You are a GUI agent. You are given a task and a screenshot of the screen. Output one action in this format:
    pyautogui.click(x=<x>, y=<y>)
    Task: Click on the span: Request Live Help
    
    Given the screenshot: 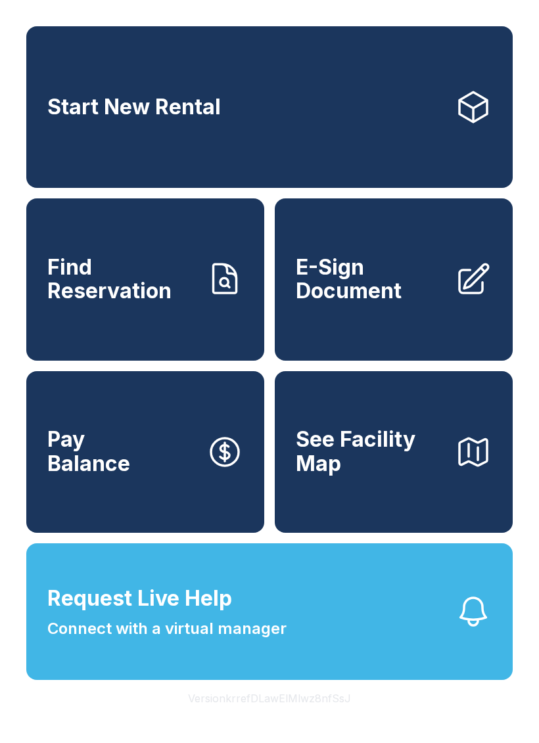 What is the action you would take?
    pyautogui.click(x=139, y=599)
    